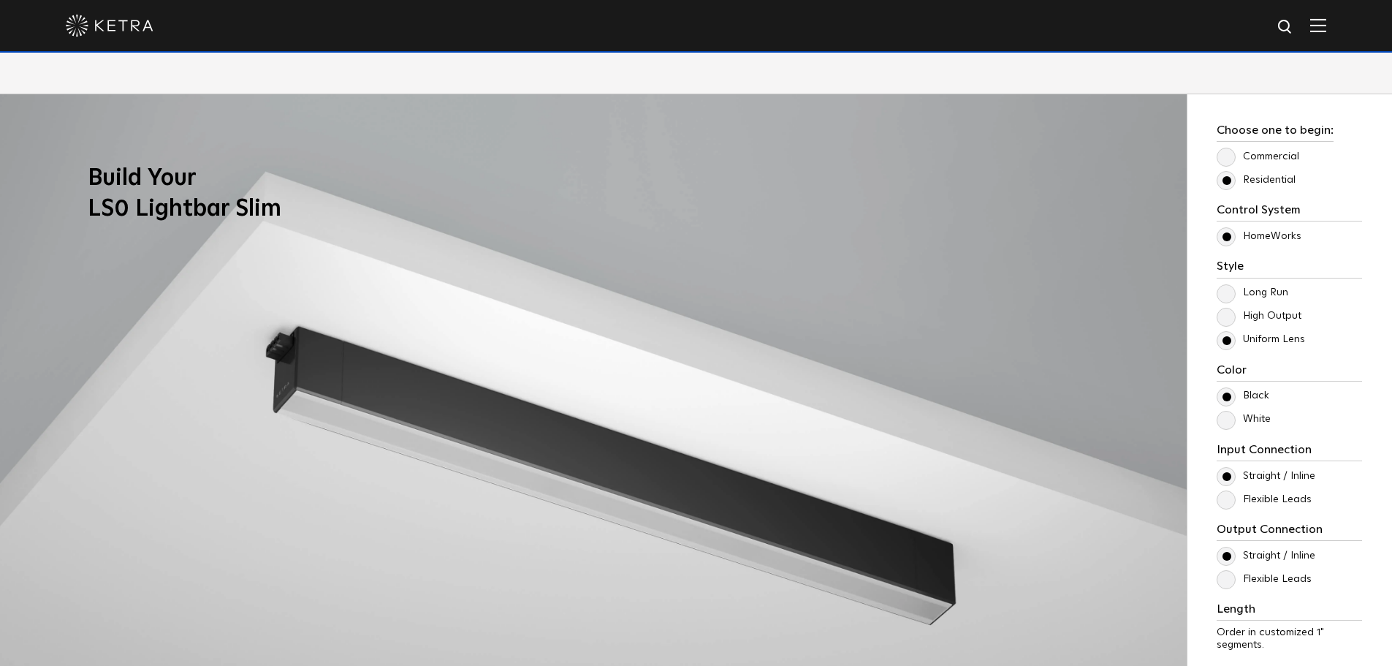 This screenshot has width=1392, height=666. Describe the element at coordinates (1243, 395) in the screenshot. I see `label: Black` at that location.